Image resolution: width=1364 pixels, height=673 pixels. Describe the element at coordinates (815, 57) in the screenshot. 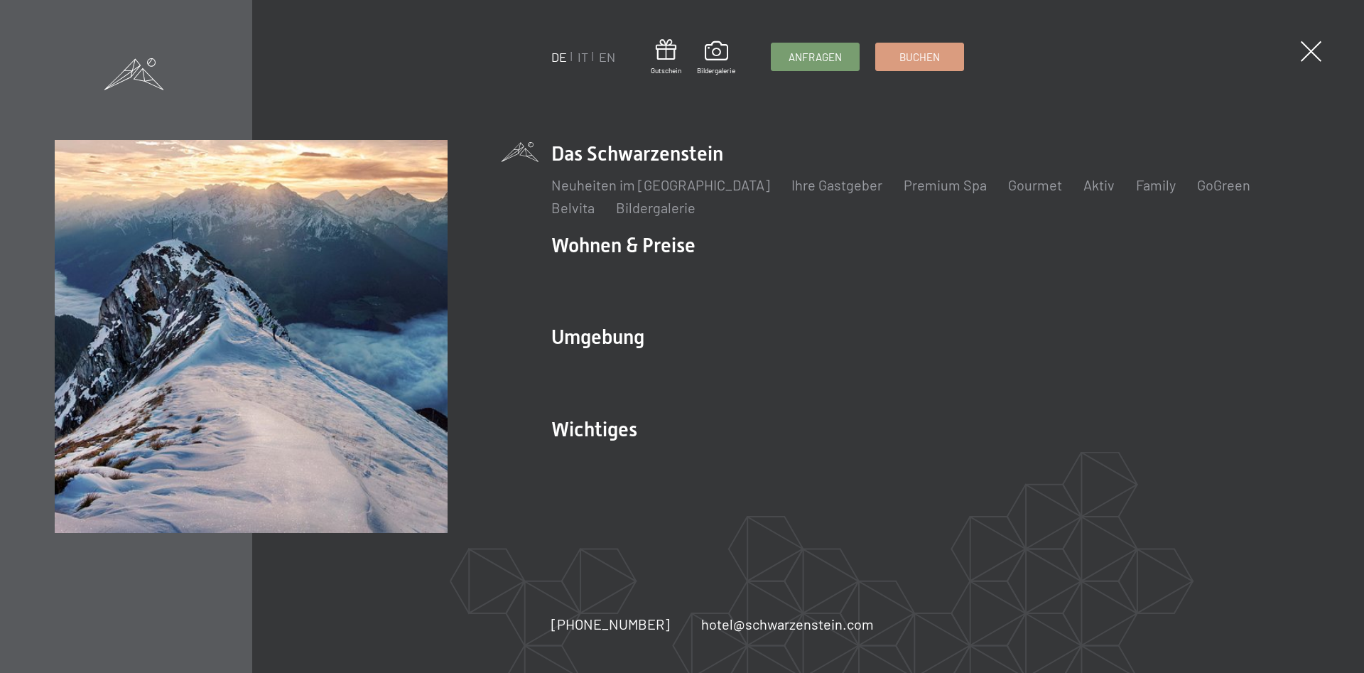

I see `a: Anfragen` at that location.